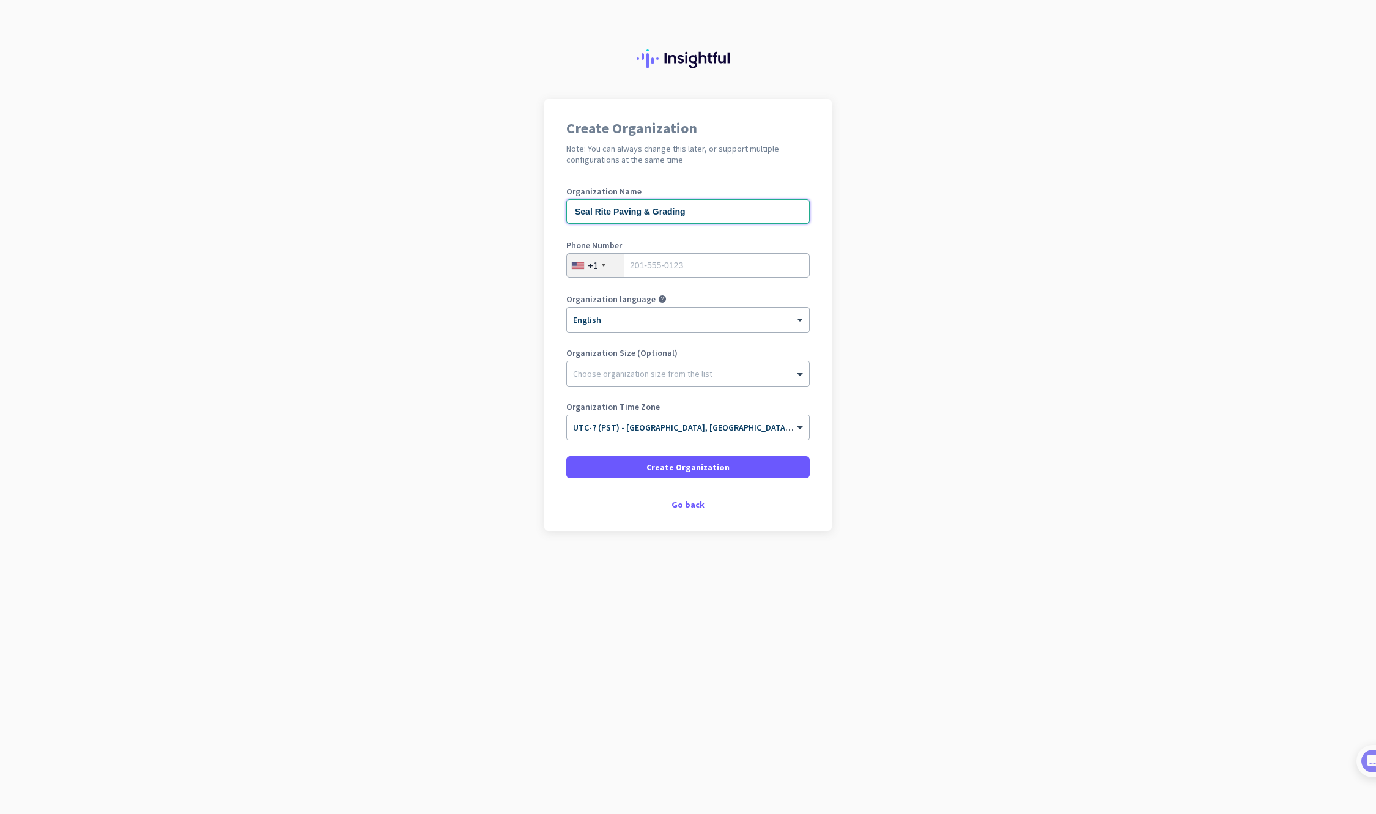 The image size is (1376, 814). Describe the element at coordinates (611, 299) in the screenshot. I see `label: Organization language` at that location.